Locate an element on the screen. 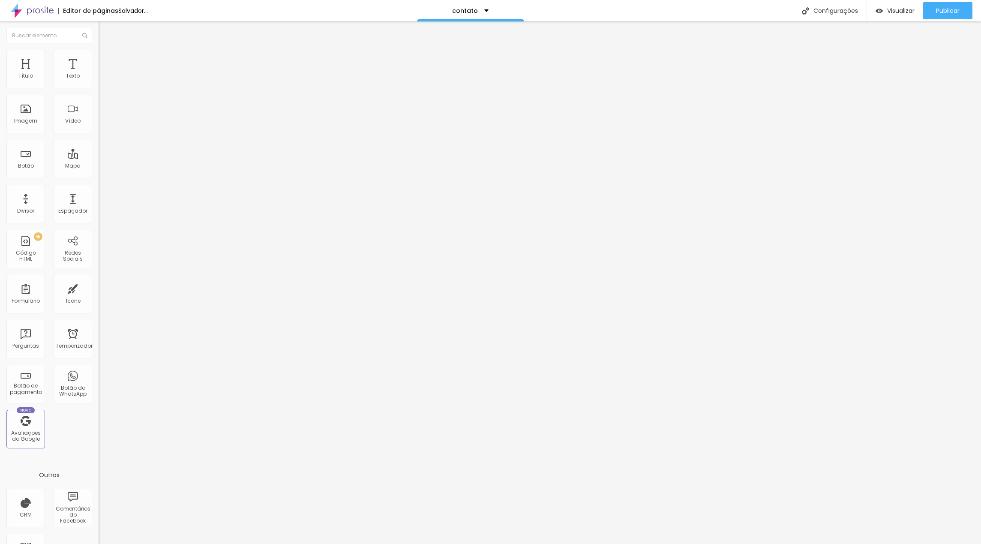 The height and width of the screenshot is (544, 981). font: Publicar is located at coordinates (947, 11).